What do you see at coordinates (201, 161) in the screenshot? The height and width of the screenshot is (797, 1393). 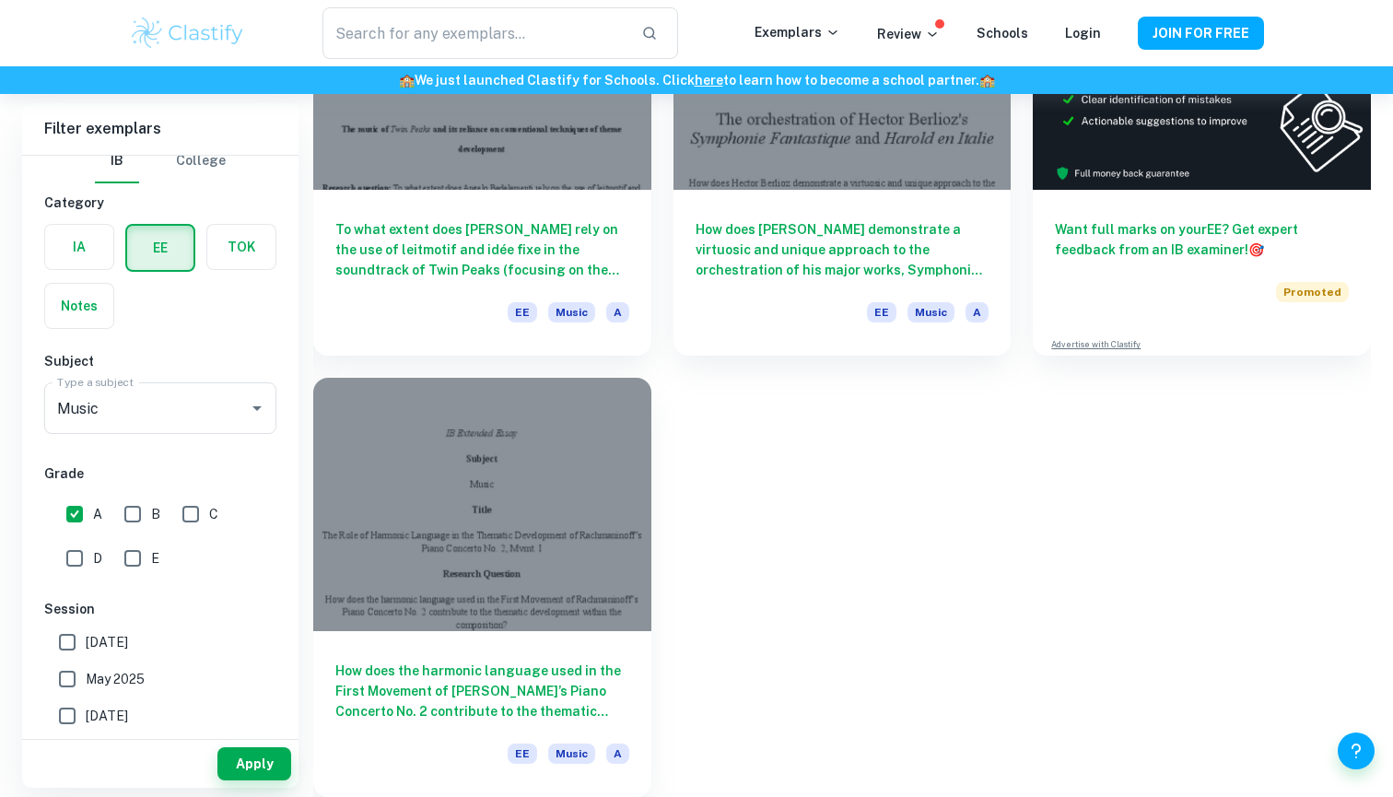 I see `button: College` at bounding box center [201, 161].